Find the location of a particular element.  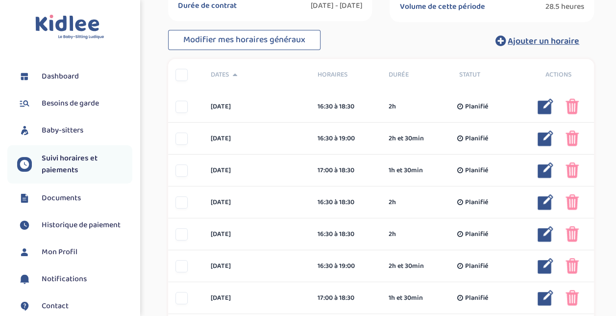

a: Historique de paiement is located at coordinates (75, 225).